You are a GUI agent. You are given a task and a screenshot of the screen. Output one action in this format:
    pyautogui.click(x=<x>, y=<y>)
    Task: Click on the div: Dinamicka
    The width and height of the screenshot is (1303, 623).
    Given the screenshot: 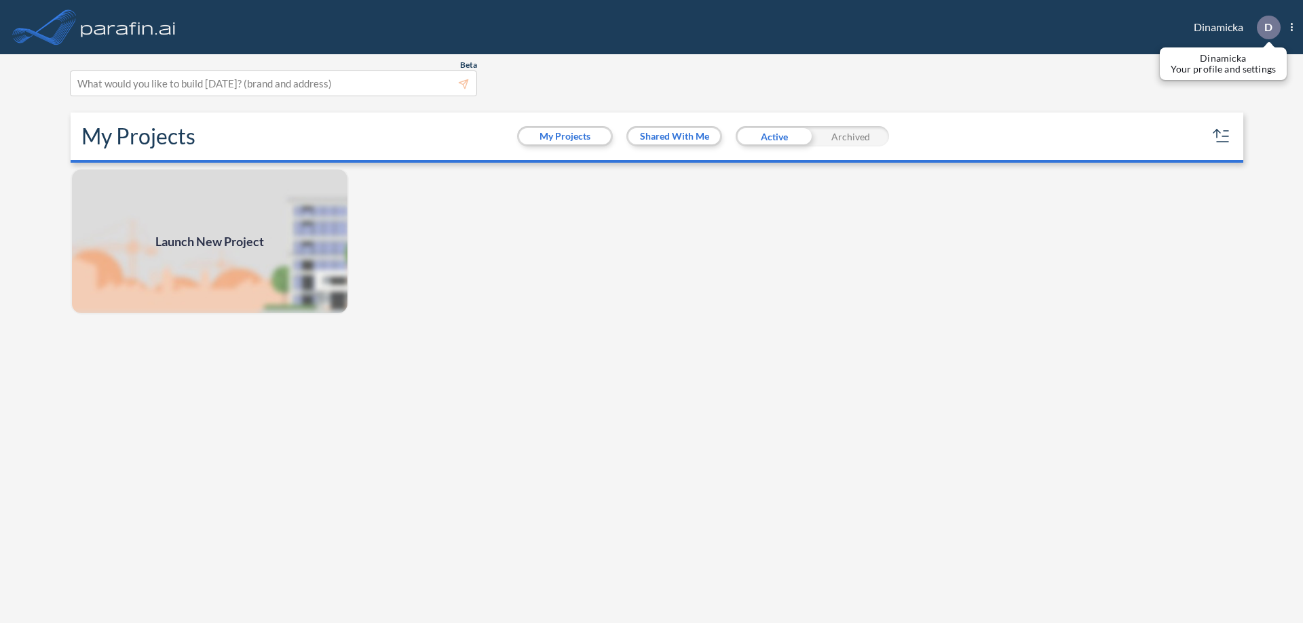 What is the action you would take?
    pyautogui.click(x=1233, y=27)
    